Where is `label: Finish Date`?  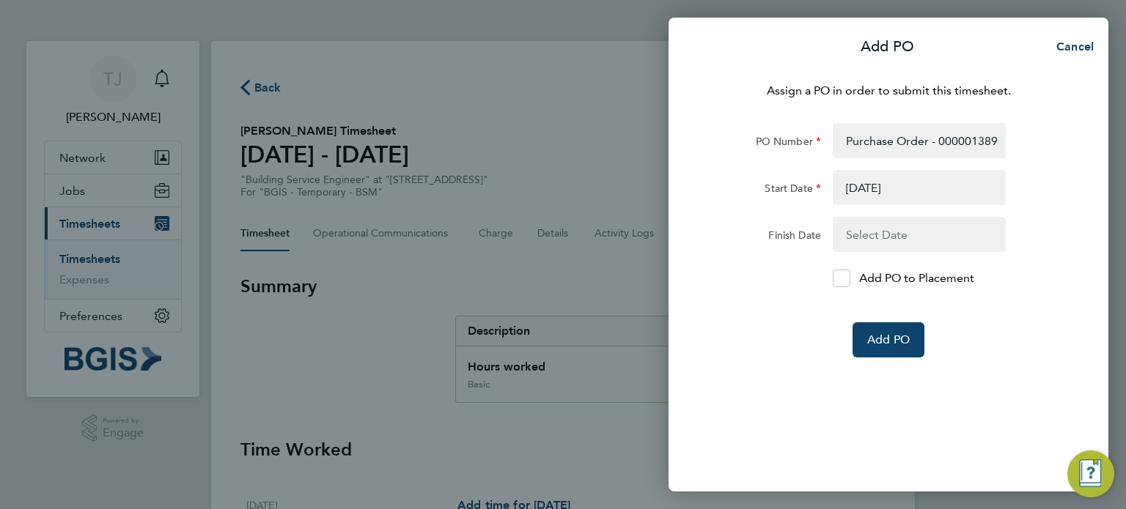 label: Finish Date is located at coordinates (794, 237).